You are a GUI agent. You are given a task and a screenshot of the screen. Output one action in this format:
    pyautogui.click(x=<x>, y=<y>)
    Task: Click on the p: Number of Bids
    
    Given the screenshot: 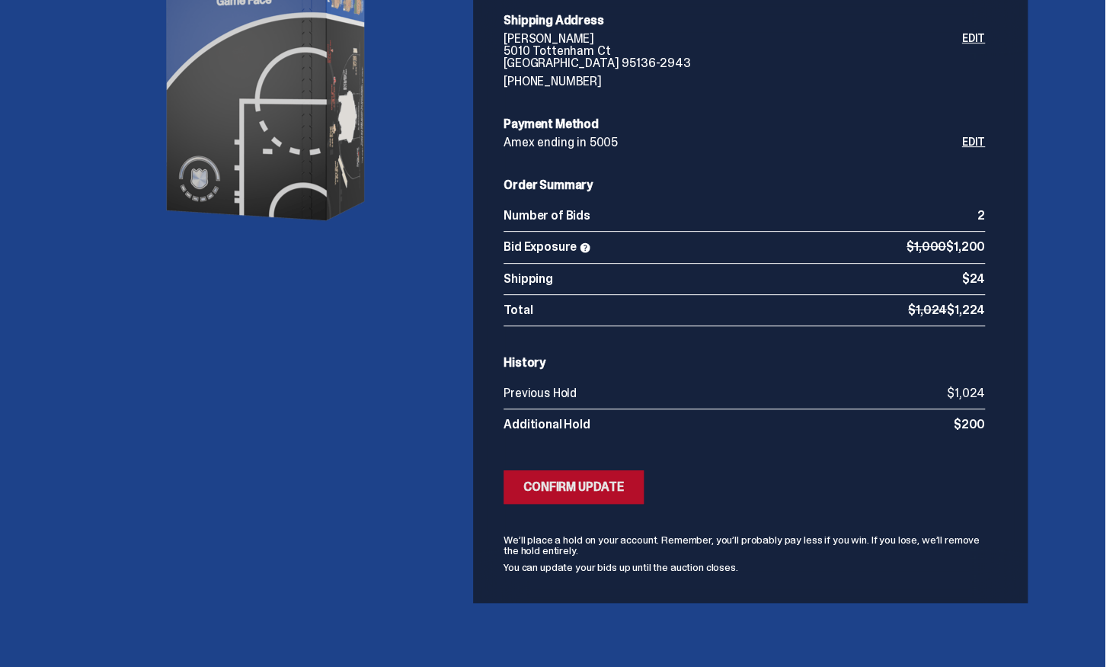 What is the action you would take?
    pyautogui.click(x=740, y=216)
    